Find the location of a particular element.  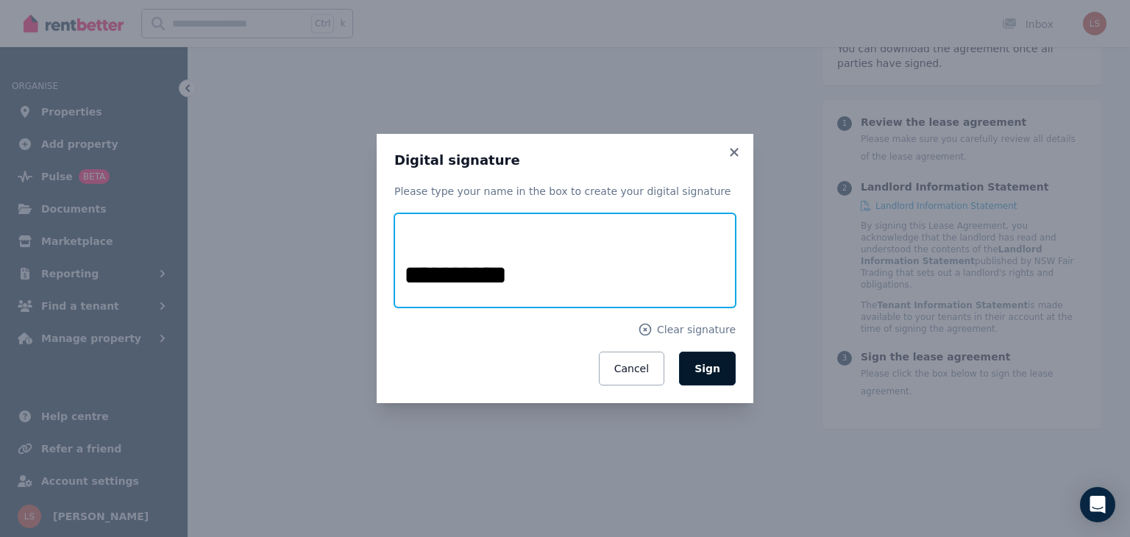

h3: Digital signature is located at coordinates (565, 160).